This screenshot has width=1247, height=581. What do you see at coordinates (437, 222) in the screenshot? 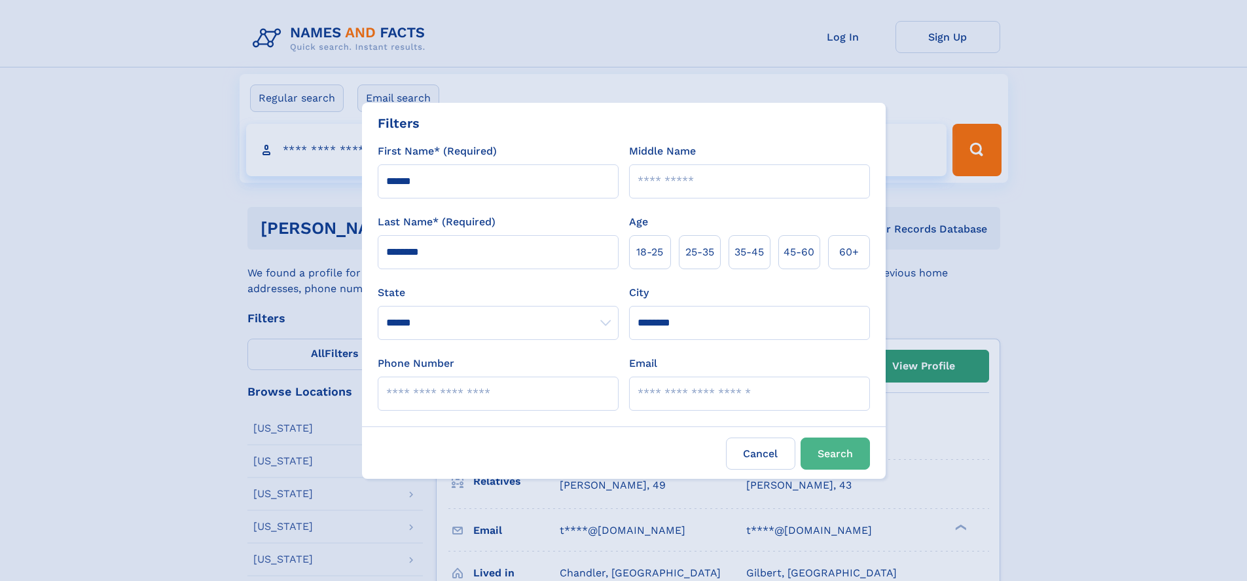
I see `label: Last Name* (Required)` at bounding box center [437, 222].